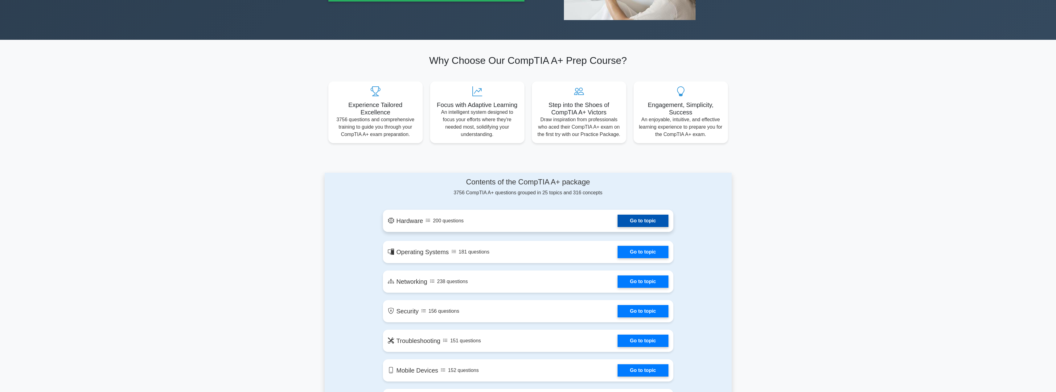 Image resolution: width=1056 pixels, height=392 pixels. What do you see at coordinates (528, 182) in the screenshot?
I see `h4: Contents of the CompTIA A+ package` at bounding box center [528, 182].